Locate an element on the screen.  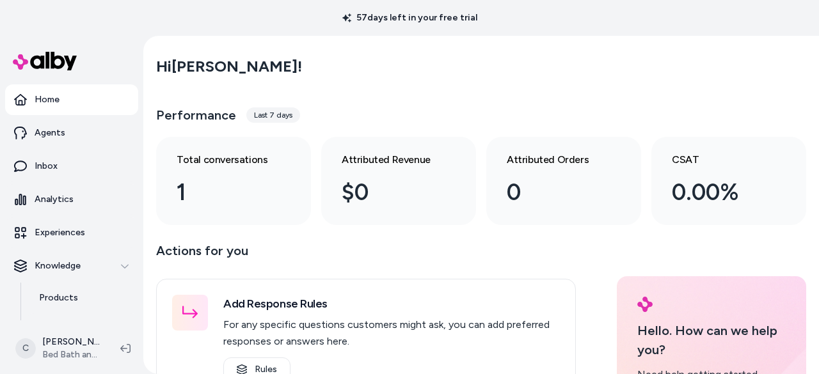
h3: Total conversations is located at coordinates (223, 160).